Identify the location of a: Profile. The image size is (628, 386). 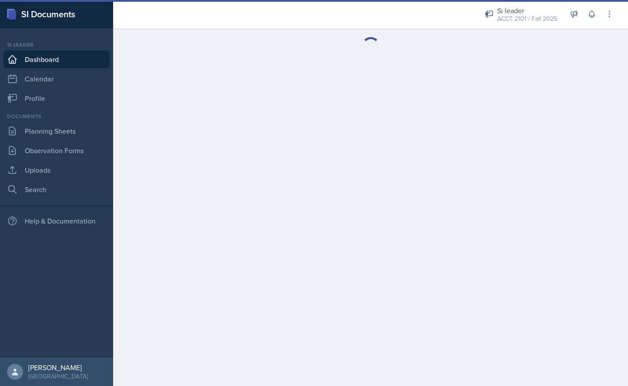
(57, 98).